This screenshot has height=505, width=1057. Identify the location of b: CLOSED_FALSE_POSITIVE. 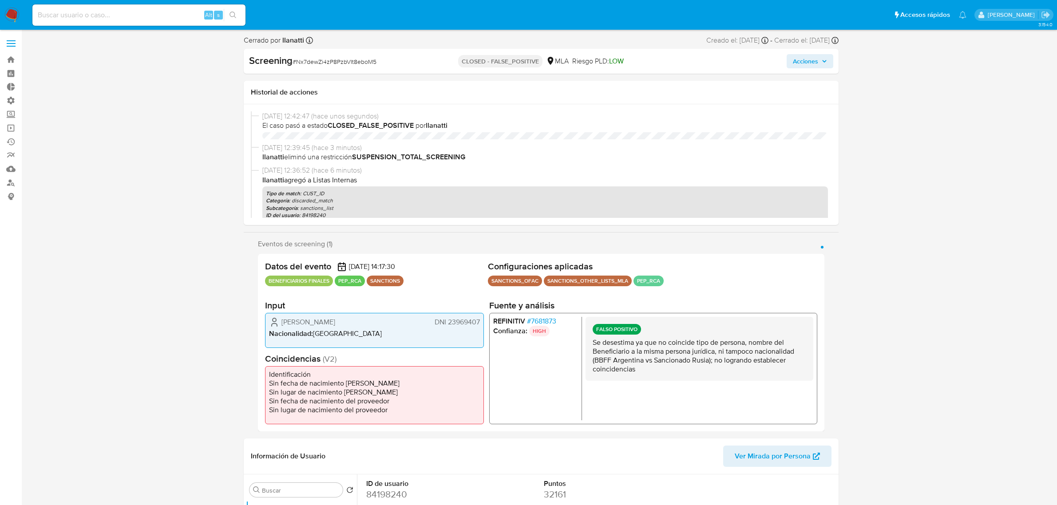
(371, 125).